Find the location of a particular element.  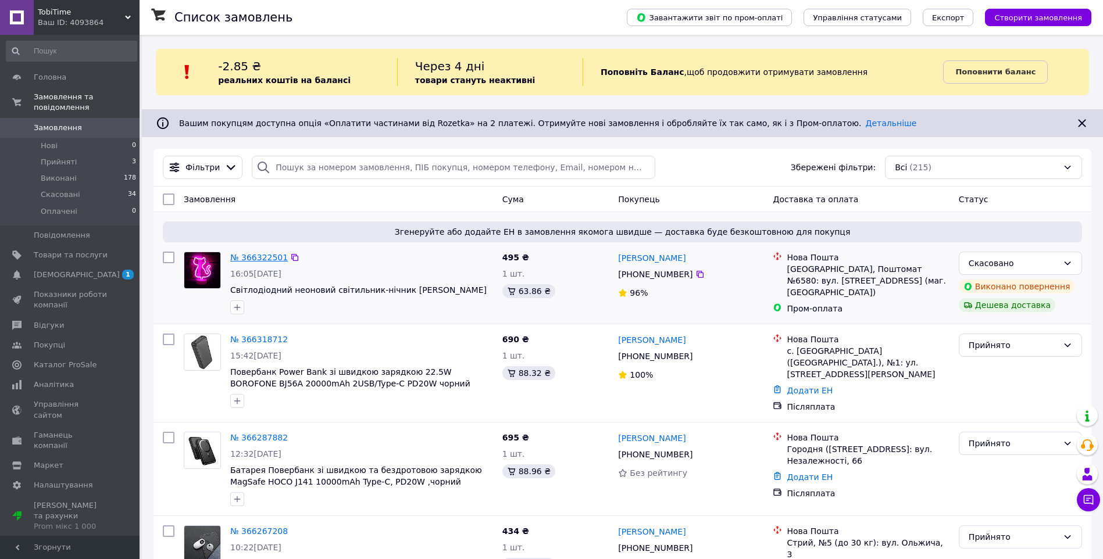

div: Prom мікс 1 000 is located at coordinates (70, 527).